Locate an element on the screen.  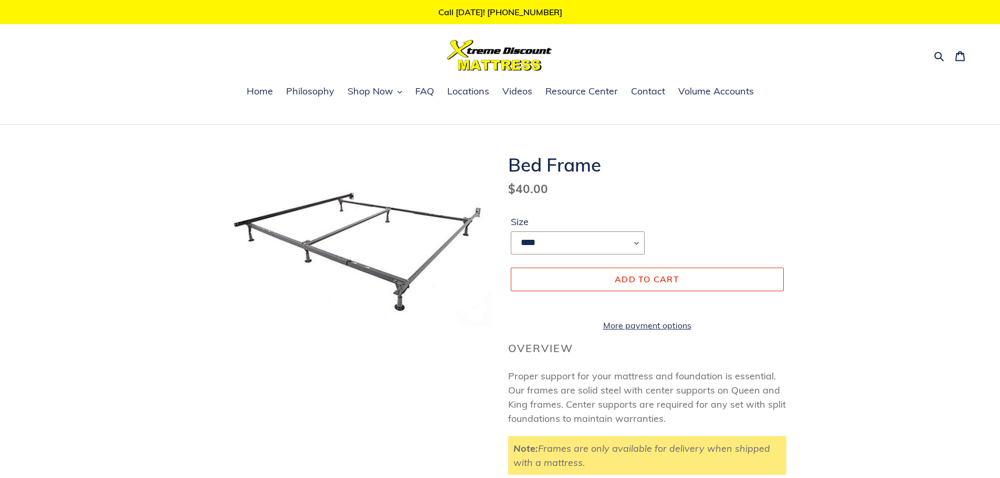
a: Locations is located at coordinates (468, 92).